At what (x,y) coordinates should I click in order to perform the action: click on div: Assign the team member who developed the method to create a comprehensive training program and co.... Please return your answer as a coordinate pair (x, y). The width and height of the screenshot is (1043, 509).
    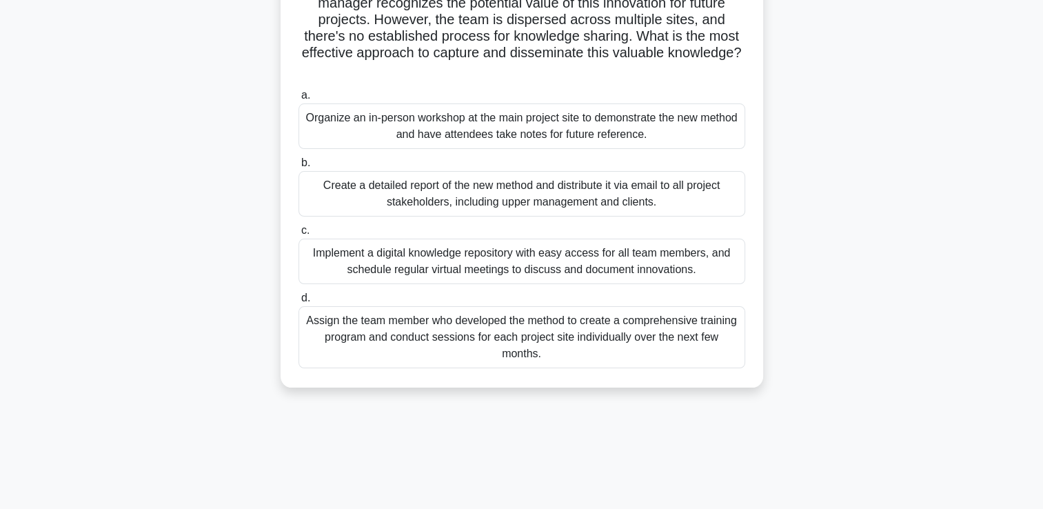
    Looking at the image, I should click on (522, 337).